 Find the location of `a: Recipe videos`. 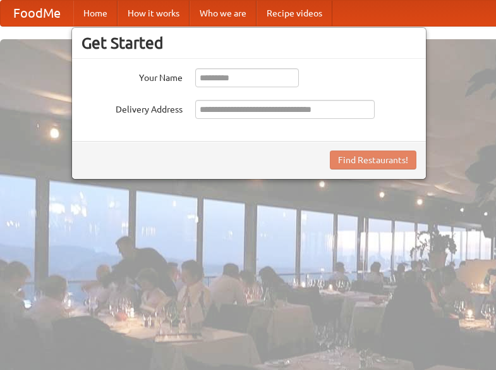

a: Recipe videos is located at coordinates (294, 13).